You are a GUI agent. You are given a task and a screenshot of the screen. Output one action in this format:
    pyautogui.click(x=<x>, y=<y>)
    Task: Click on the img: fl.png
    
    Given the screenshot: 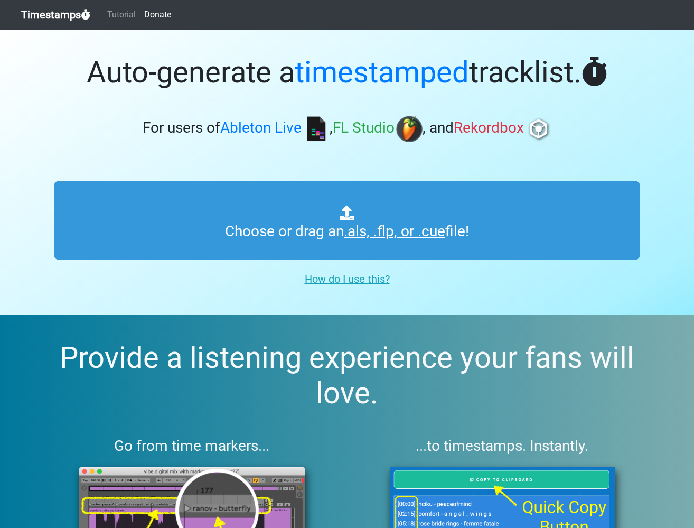 What is the action you would take?
    pyautogui.click(x=409, y=129)
    